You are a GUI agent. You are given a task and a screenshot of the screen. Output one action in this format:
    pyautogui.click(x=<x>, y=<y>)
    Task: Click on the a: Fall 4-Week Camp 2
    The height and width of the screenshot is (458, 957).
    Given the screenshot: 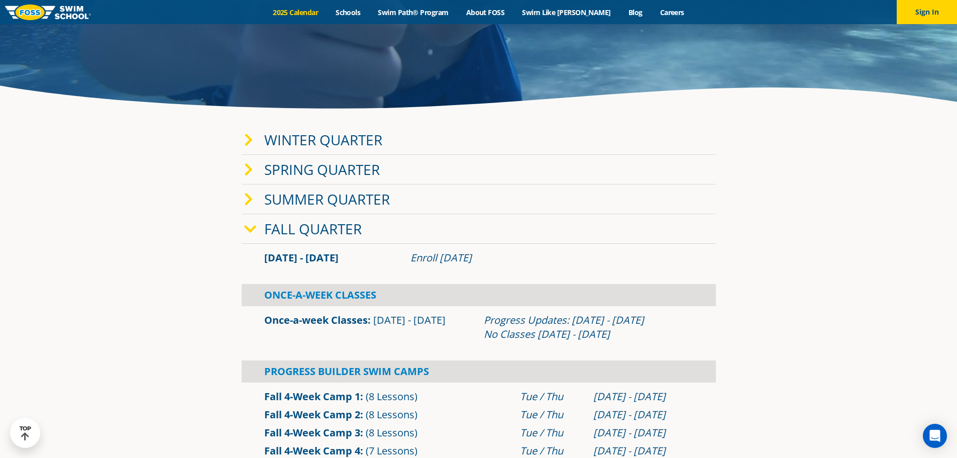 What is the action you would take?
    pyautogui.click(x=312, y=414)
    